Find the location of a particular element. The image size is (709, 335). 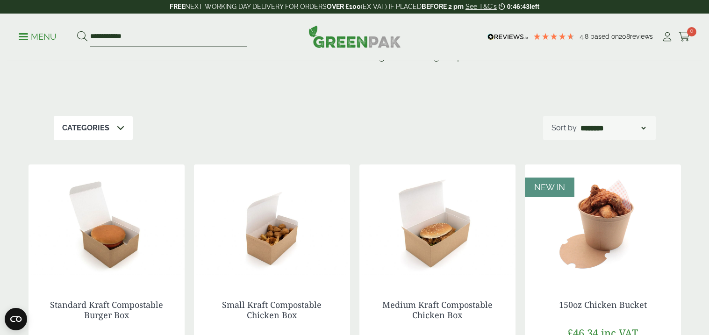

p: Sort by is located at coordinates (564, 128).